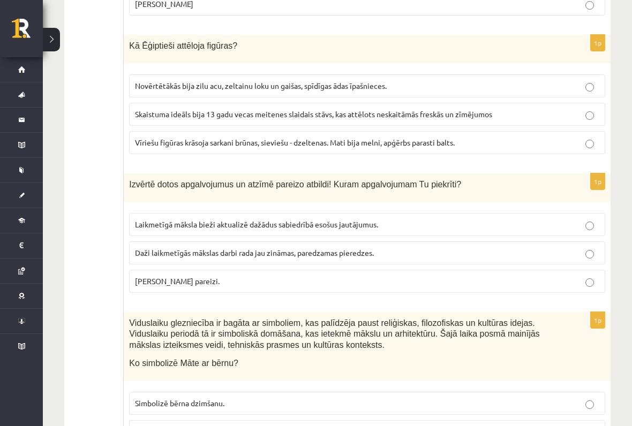  I want to click on span: Daži laikmetīgās mākslas darbi rada jau zināmas, paredzamas pieredzes., so click(254, 253).